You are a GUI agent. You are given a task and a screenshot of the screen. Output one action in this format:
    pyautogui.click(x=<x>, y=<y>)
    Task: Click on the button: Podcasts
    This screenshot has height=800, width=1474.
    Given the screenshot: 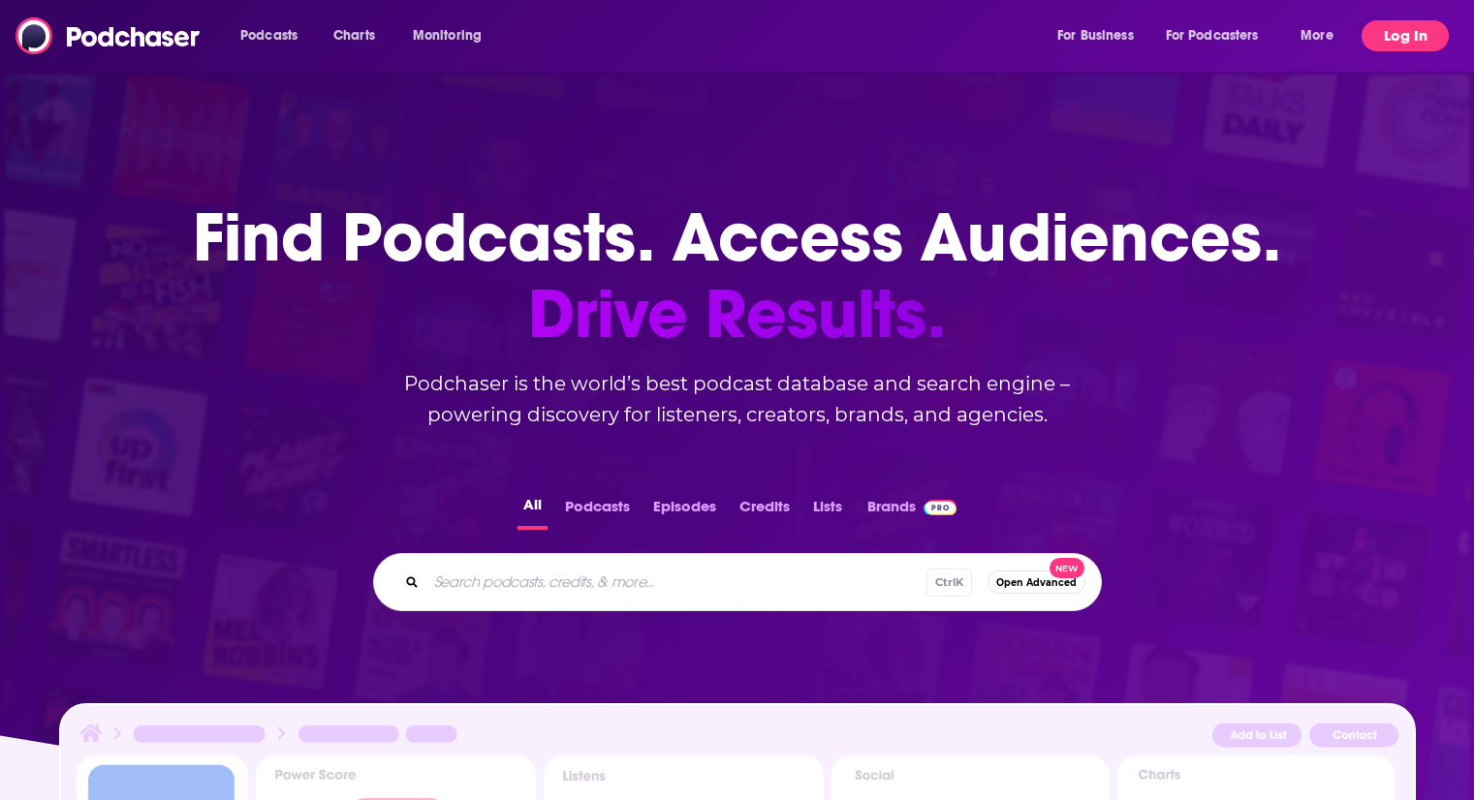 What is the action you would take?
    pyautogui.click(x=597, y=511)
    